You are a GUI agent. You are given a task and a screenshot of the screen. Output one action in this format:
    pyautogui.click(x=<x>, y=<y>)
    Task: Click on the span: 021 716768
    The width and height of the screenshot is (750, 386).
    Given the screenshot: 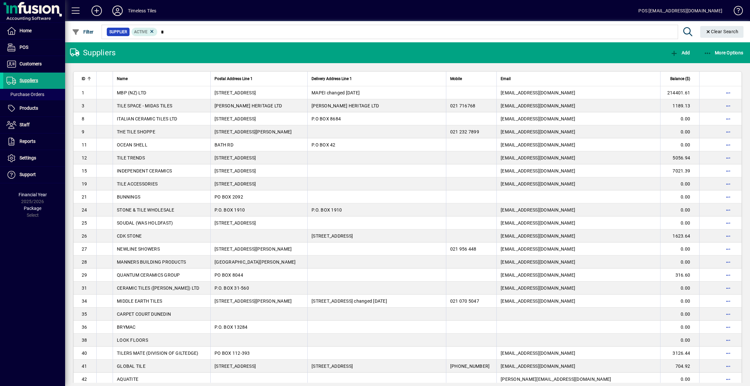 What is the action you would take?
    pyautogui.click(x=463, y=106)
    